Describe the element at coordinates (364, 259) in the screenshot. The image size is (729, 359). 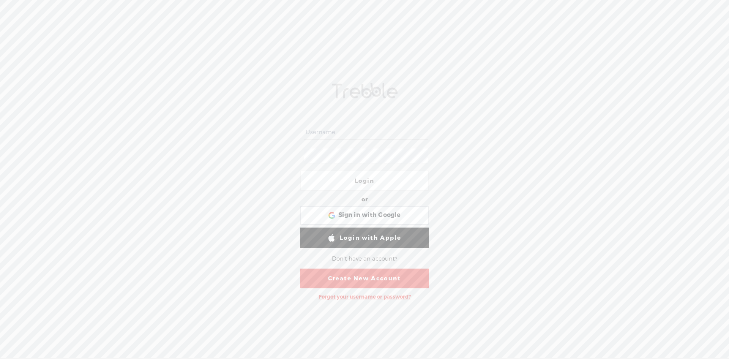
I see `div: Don't have an account?` at that location.